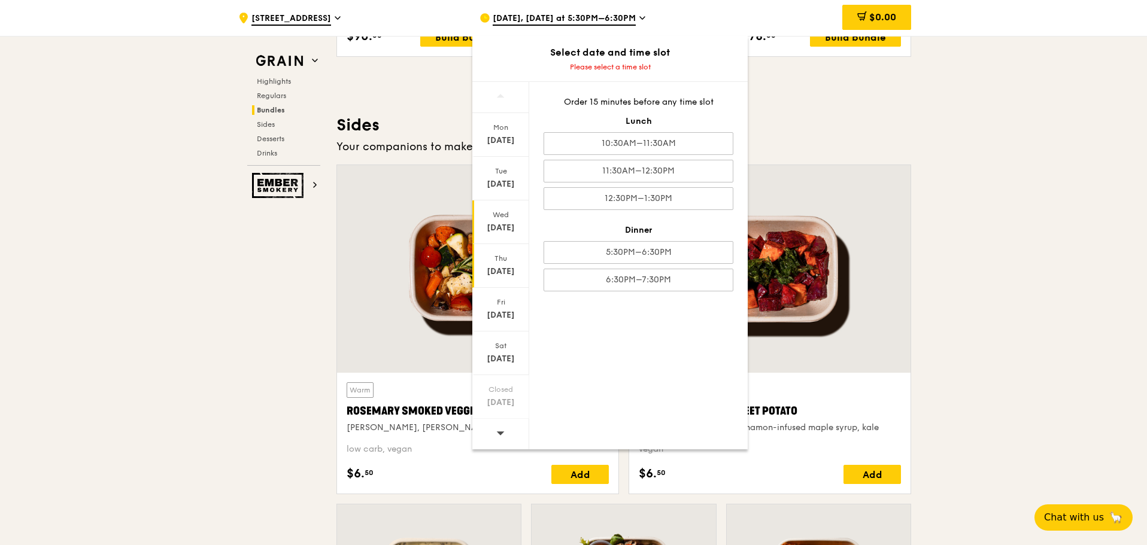  Describe the element at coordinates (1074, 518) in the screenshot. I see `span: Chat with us` at that location.